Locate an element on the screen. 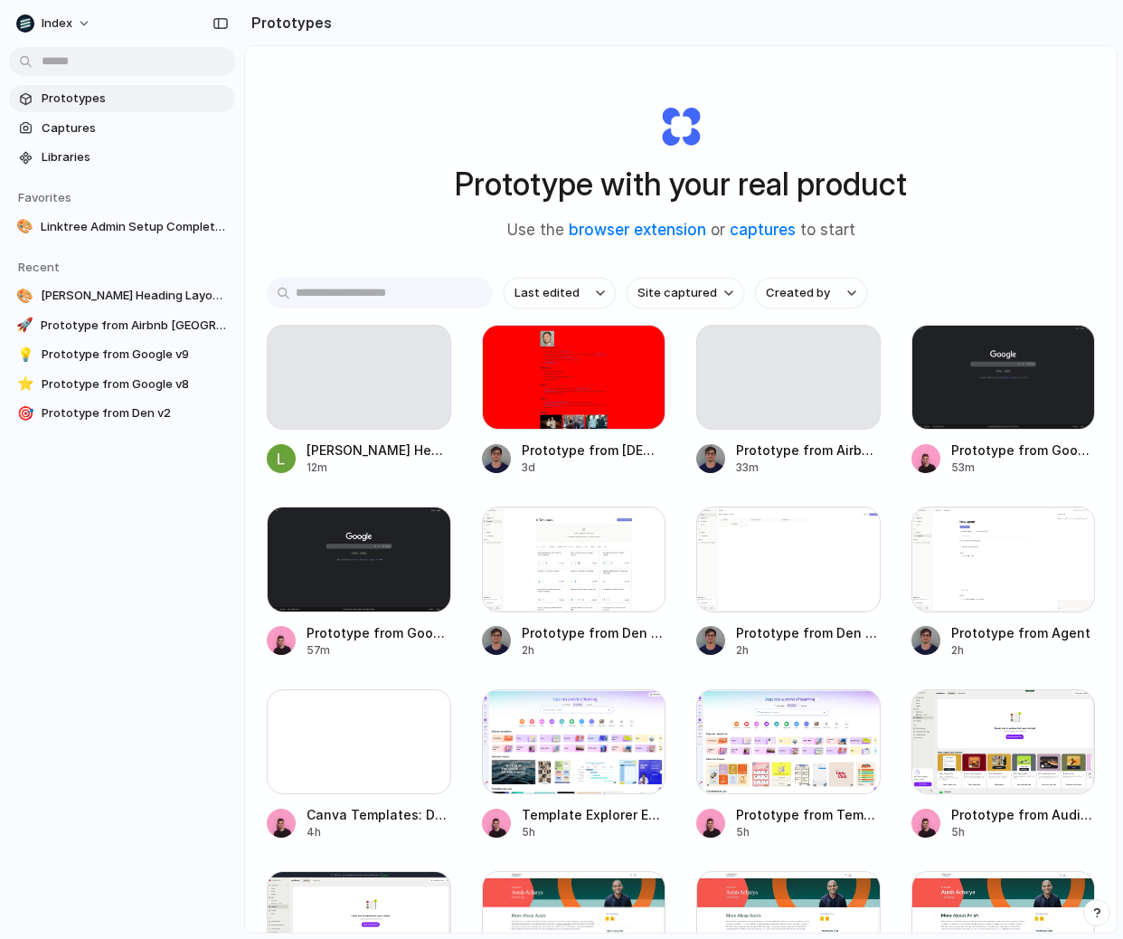 The image size is (1123, 939). a: ⭐Prototype from Google v8 is located at coordinates (122, 384).